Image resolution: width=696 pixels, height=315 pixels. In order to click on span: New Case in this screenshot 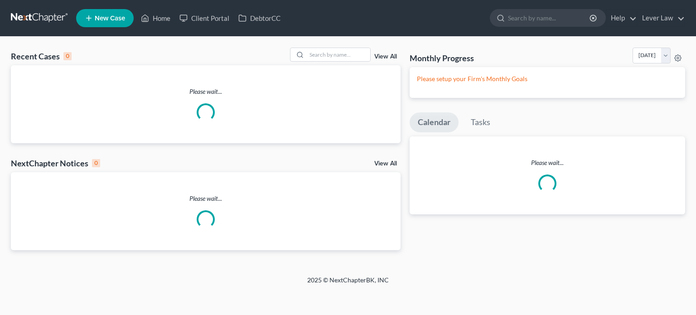, I will do `click(110, 18)`.